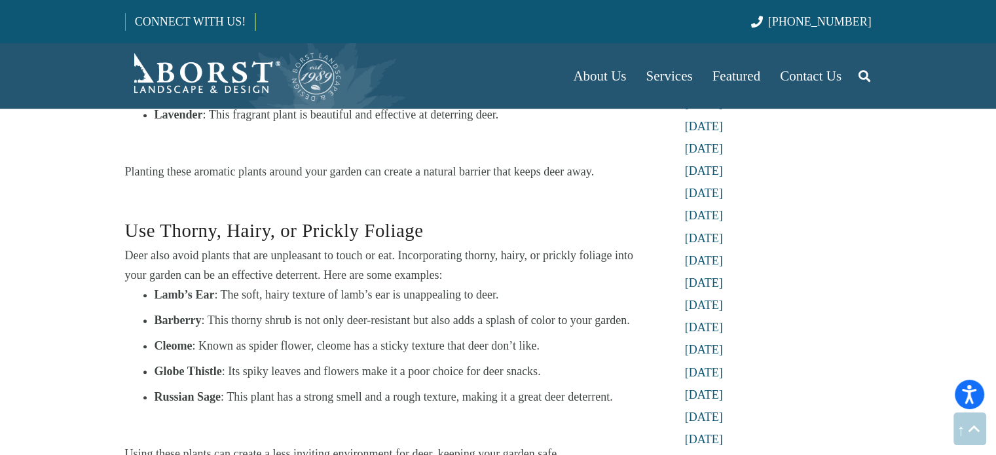 This screenshot has width=996, height=455. What do you see at coordinates (234, 76) in the screenshot?
I see `a: Borst-Logo` at bounding box center [234, 76].